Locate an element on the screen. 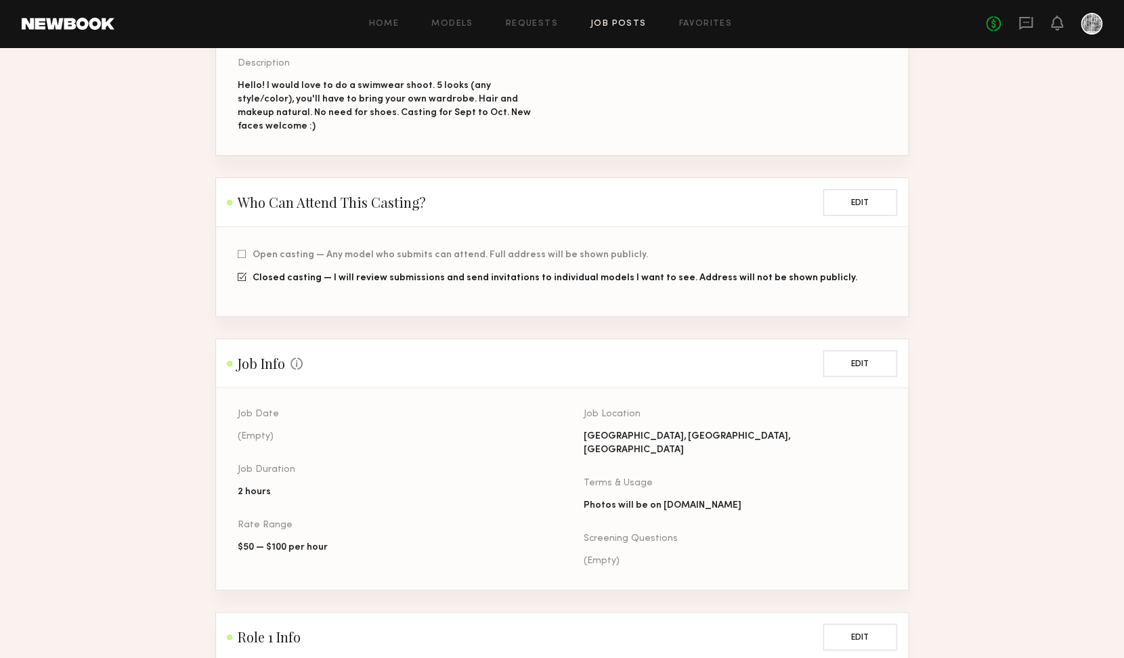 Image resolution: width=1124 pixels, height=658 pixels. a: Home is located at coordinates (384, 24).